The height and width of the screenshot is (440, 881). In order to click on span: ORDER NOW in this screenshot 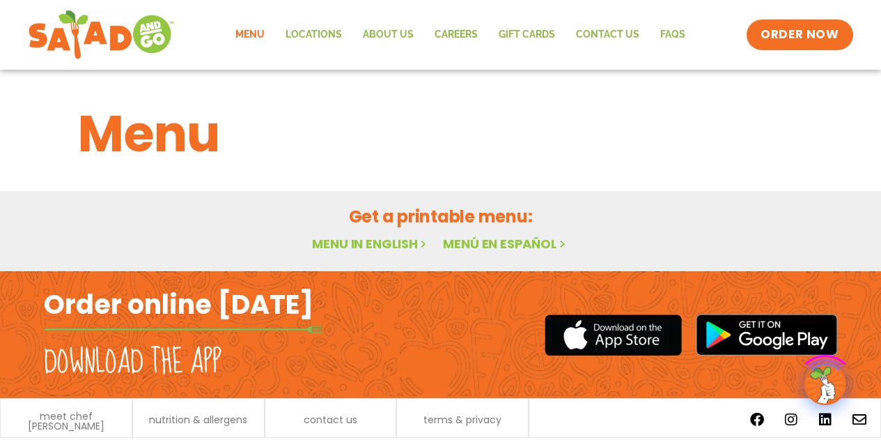, I will do `click(800, 35)`.